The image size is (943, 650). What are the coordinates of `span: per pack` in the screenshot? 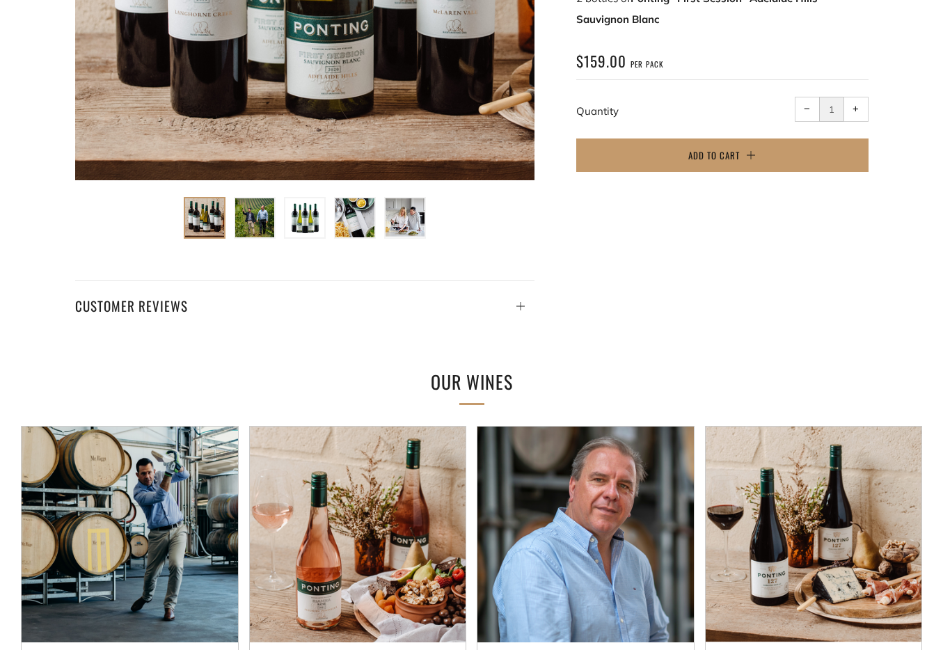 It's located at (647, 64).